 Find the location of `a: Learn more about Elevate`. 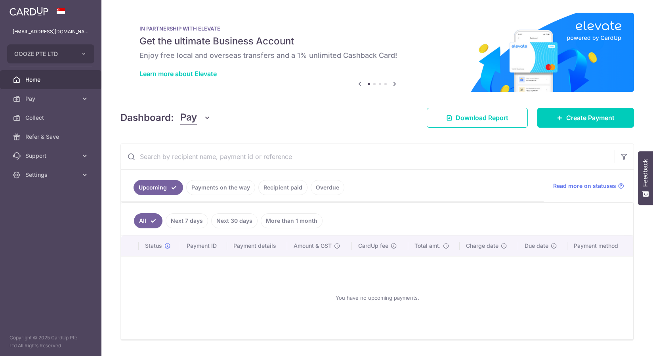

a: Learn more about Elevate is located at coordinates (178, 74).